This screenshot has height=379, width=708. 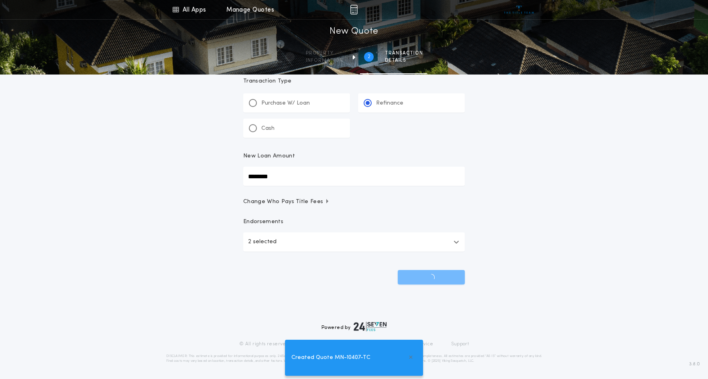 I want to click on p: Transaction Type, so click(x=354, y=81).